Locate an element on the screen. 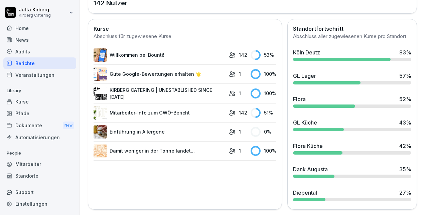  p: People is located at coordinates (40, 153).